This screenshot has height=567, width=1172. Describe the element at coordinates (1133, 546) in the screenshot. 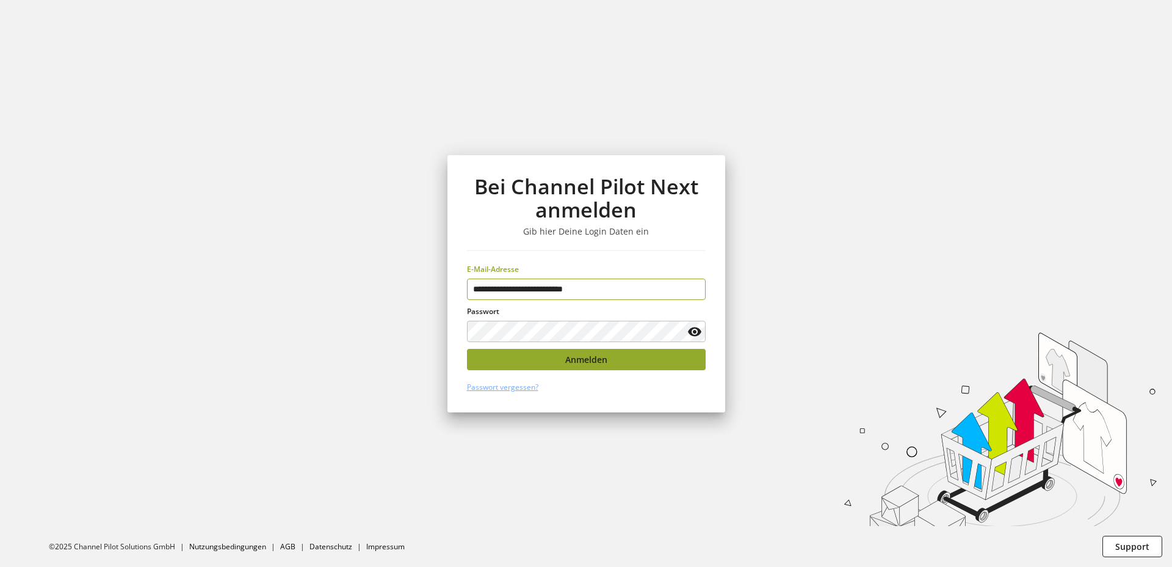

I see `button: Support` at that location.